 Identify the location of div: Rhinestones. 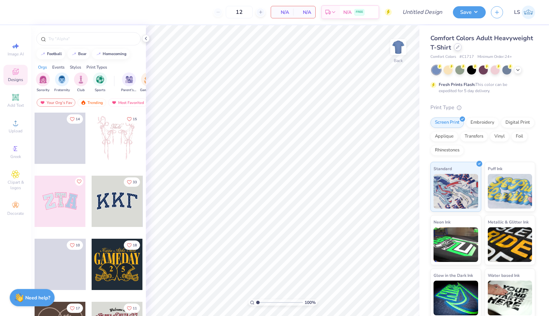
(447, 150).